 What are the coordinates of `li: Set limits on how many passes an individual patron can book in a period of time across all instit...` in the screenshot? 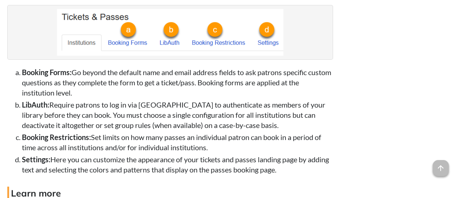 It's located at (177, 142).